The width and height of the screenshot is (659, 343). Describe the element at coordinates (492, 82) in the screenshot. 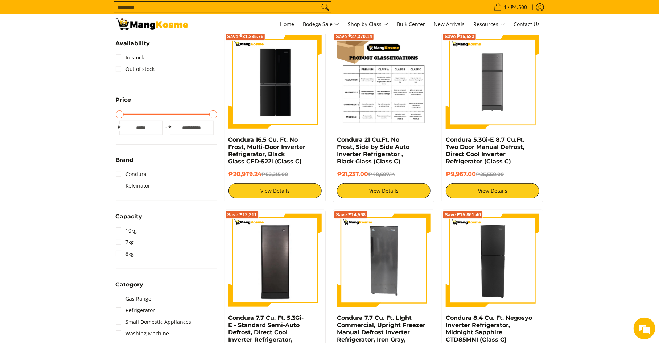

I see `img: Condura 5.3Gi-E 8.7 Cu.Ft. Two Door Manual Defrost, Direct Cool Inverter Refrigerator (Class C)` at that location.